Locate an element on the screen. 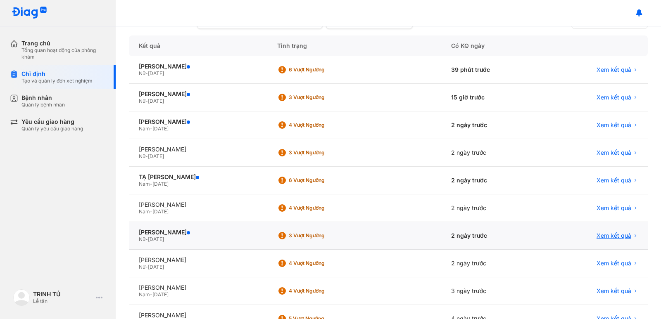 The height and width of the screenshot is (319, 661). div: TRINH TÚ is located at coordinates (63, 295).